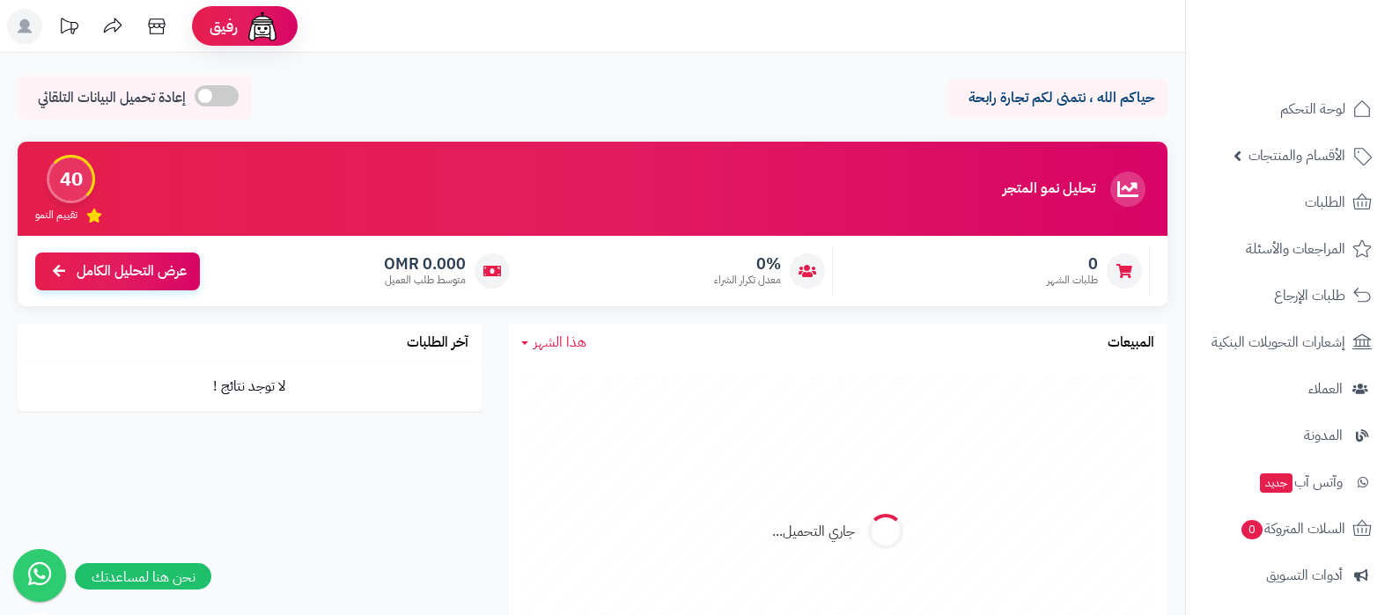 The image size is (1392, 615). Describe the element at coordinates (1289, 482) in the screenshot. I see `a: وآتس آبجديد` at that location.